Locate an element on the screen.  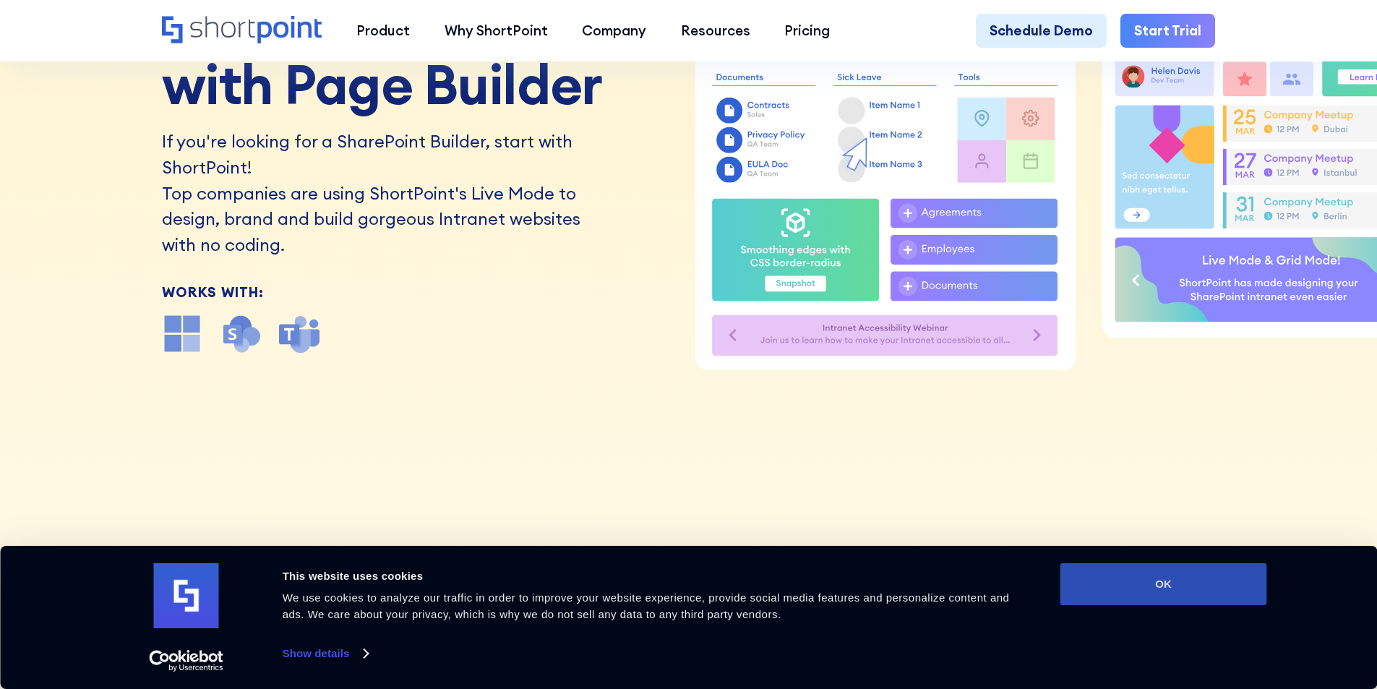
a: Usercentrics Cookiebot - opens in a new window is located at coordinates (186, 661).